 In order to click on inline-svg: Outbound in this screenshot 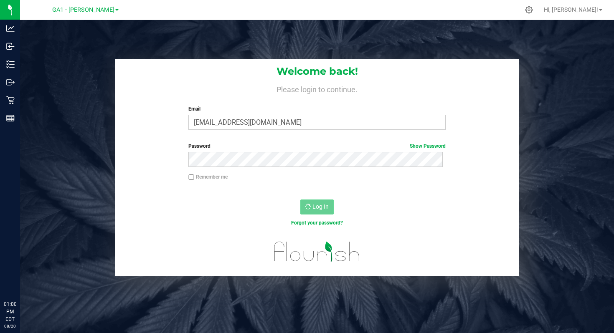, I will do `click(10, 82)`.